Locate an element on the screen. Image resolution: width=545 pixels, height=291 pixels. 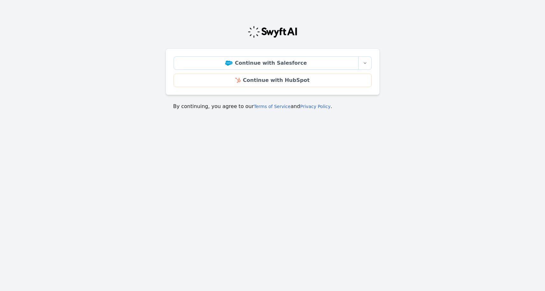
img: Swyft Logo is located at coordinates (272, 32).